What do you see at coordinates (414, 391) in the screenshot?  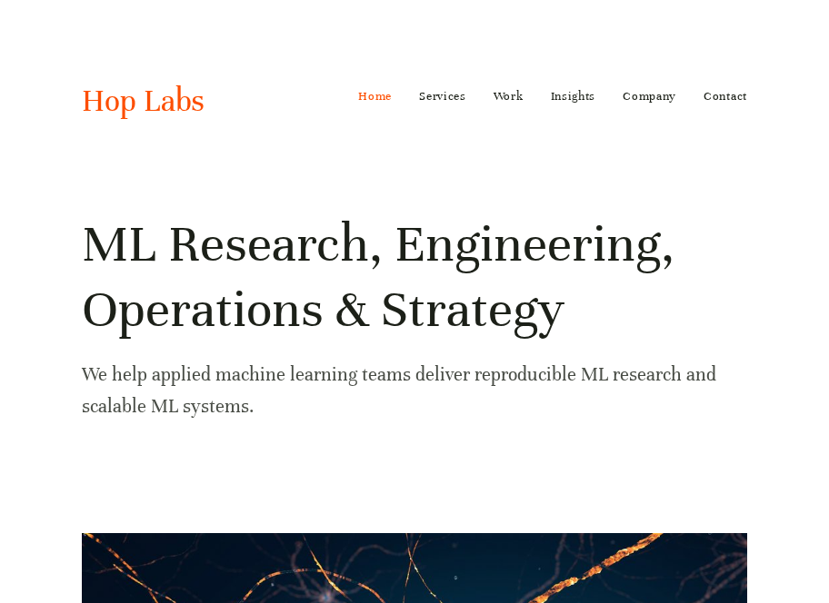 I see `p: We help applied machine learning teams deliver reproducible ML research and scalable ML systems.` at bounding box center [414, 391].